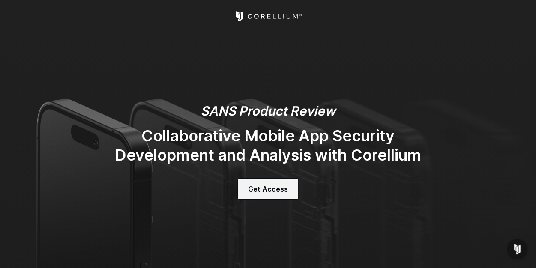 The height and width of the screenshot is (268, 536). What do you see at coordinates (268, 111) in the screenshot?
I see `em: SANS Product Review` at bounding box center [268, 111].